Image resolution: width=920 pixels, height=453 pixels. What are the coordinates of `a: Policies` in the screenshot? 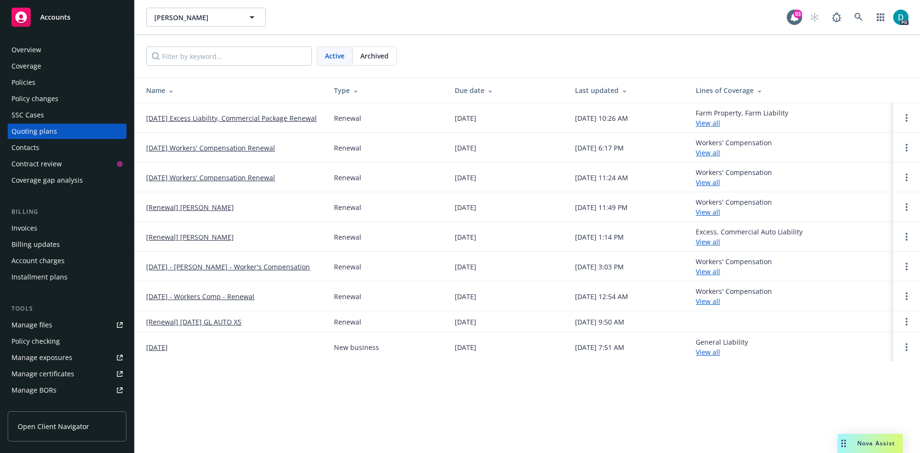 It's located at (67, 82).